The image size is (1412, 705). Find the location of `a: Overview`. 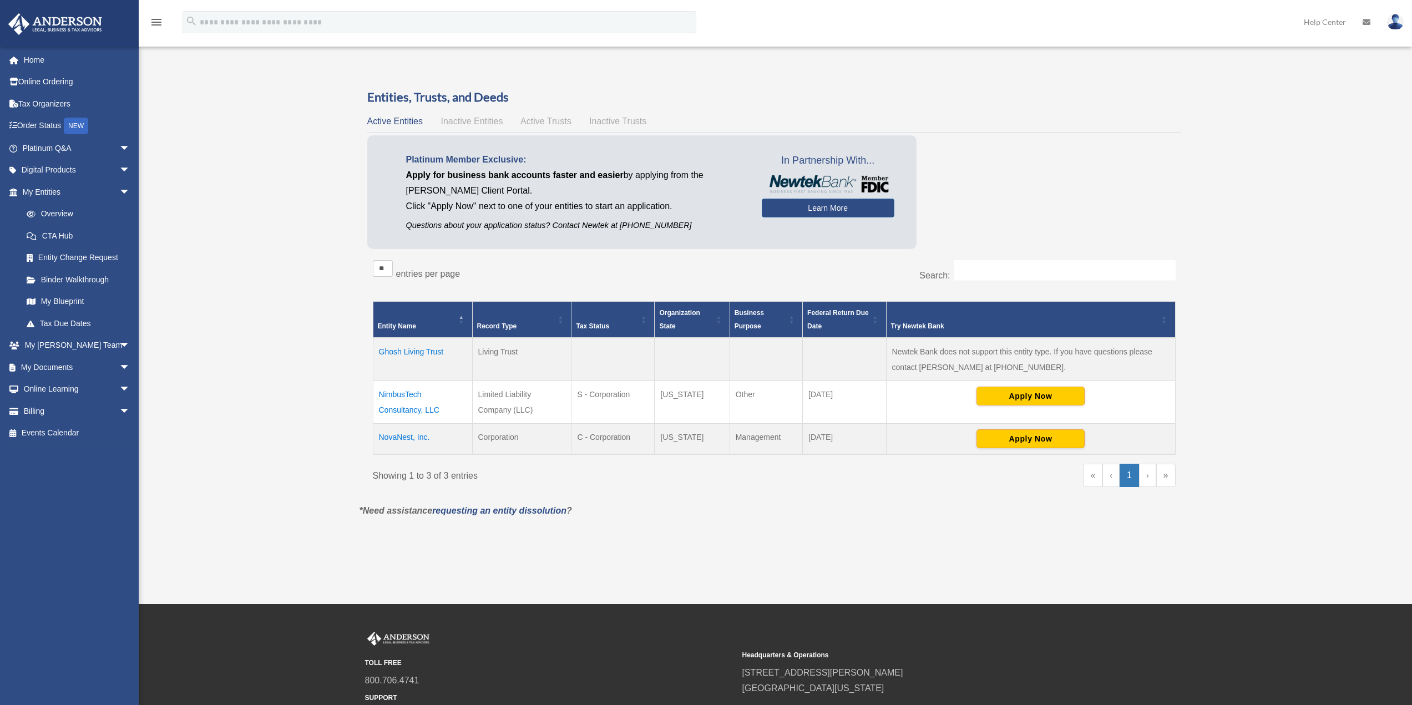

a: Overview is located at coordinates (75, 214).